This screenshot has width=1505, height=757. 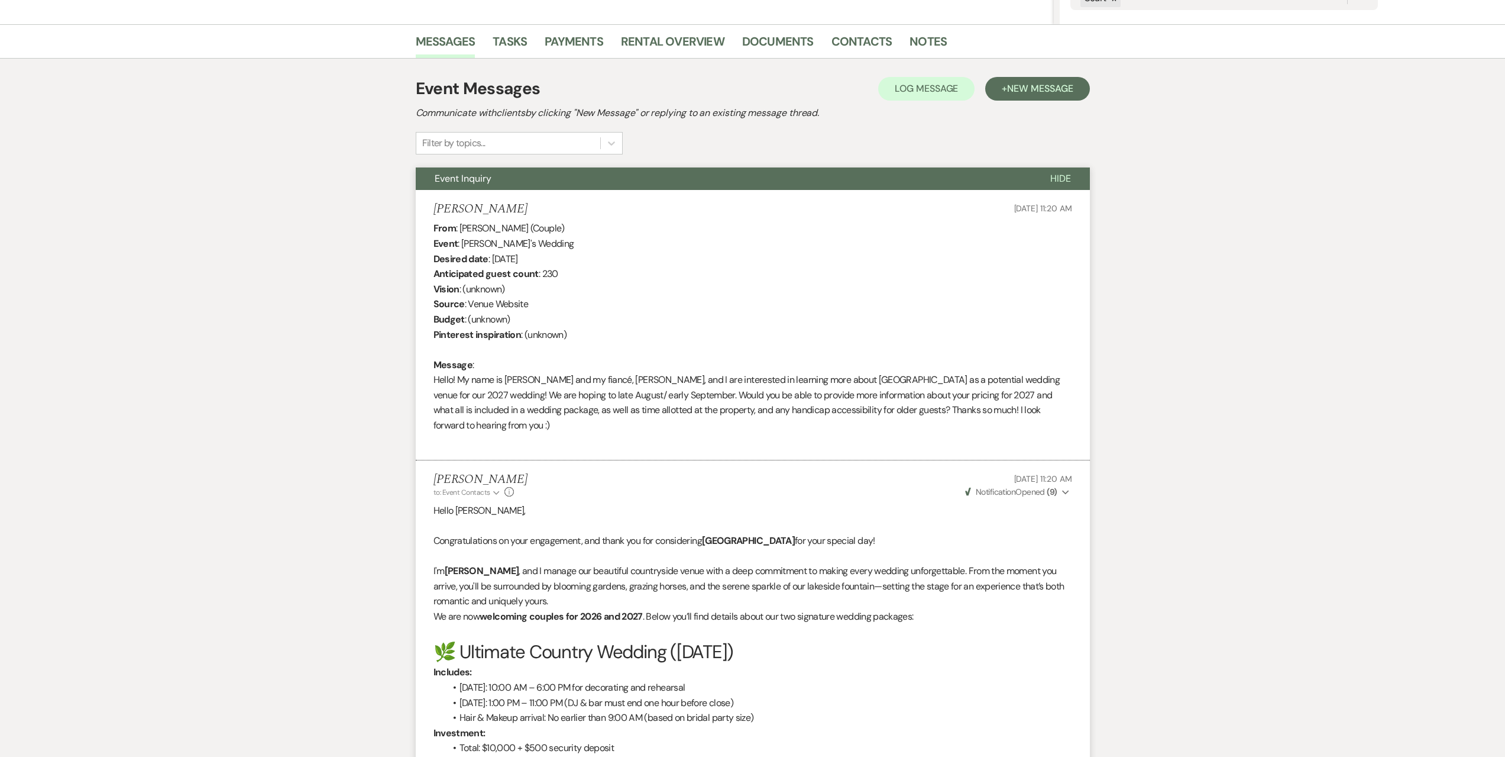 I want to click on li: Hair & Makeup arrival: No earlier than 9:00 AM (based on bridal party size), so click(x=759, y=718).